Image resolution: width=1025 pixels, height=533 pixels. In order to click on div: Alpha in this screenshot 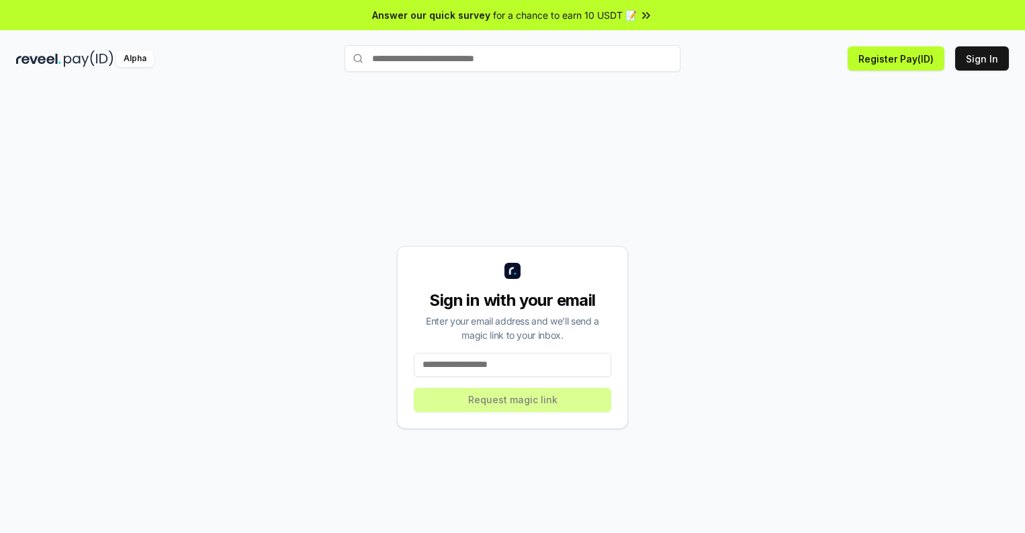, I will do `click(135, 58)`.